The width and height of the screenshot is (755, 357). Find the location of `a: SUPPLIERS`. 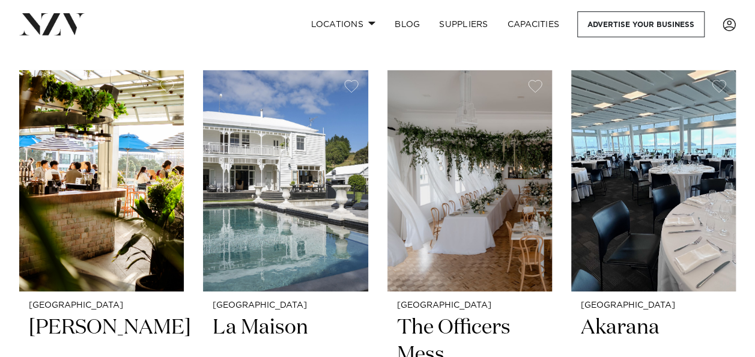

a: SUPPLIERS is located at coordinates (463, 24).